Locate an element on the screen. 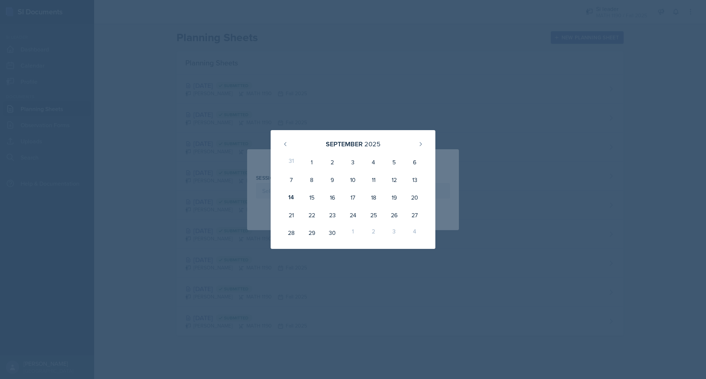  div: 17 is located at coordinates (353, 198).